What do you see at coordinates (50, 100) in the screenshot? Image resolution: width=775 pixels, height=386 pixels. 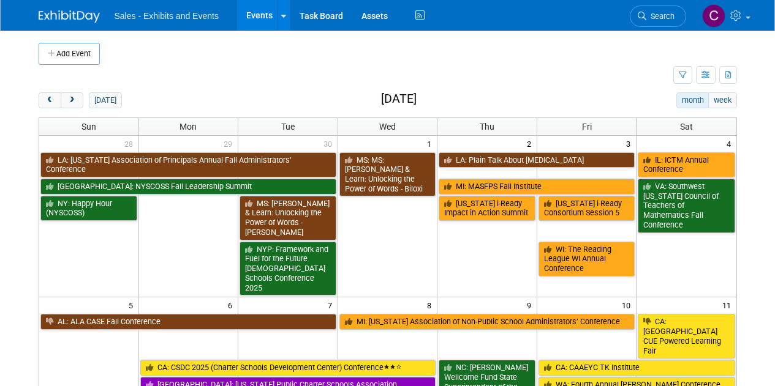 I see `button: prev` at bounding box center [50, 100].